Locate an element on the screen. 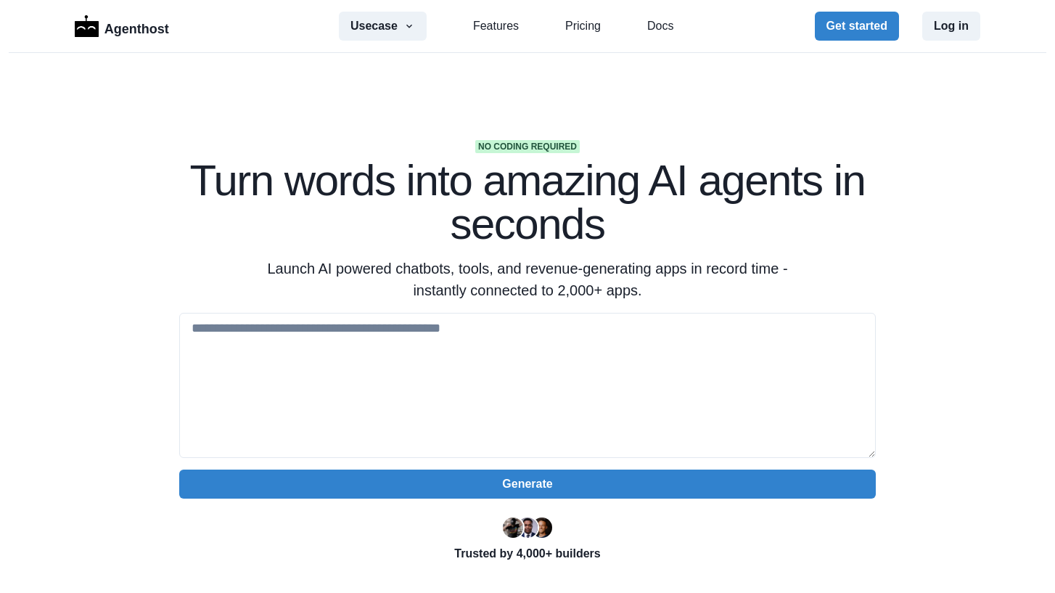 The width and height of the screenshot is (1055, 593). p: Launch AI powered chatbots, tools, and revenue-generating apps in record time - instantly connect... is located at coordinates (527, 279).